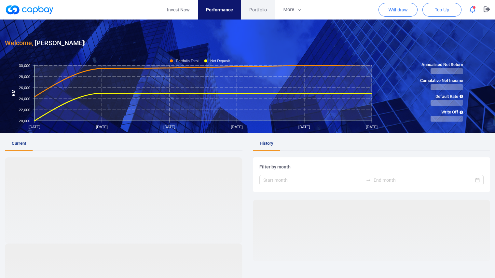 Image resolution: width=495 pixels, height=278 pixels. Describe the element at coordinates (188, 61) in the screenshot. I see `tspan: Portfolio Total` at that location.